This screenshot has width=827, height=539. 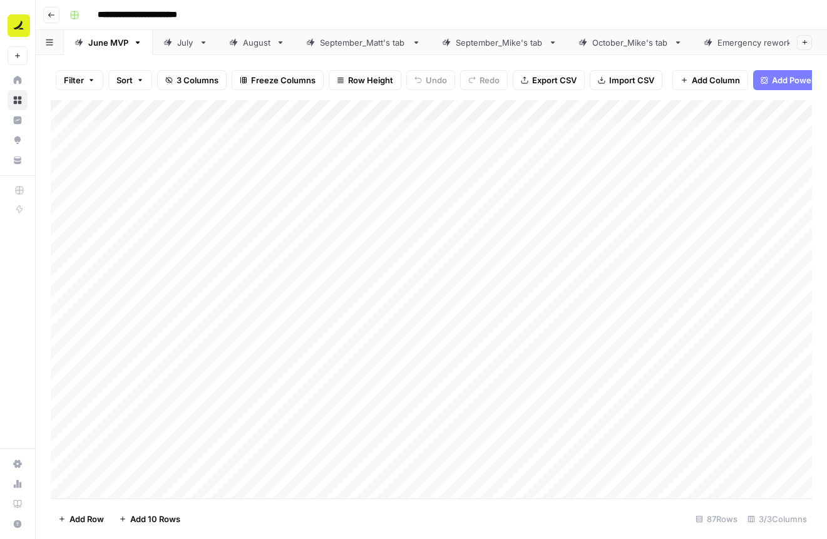 I want to click on span: Redo, so click(x=489, y=80).